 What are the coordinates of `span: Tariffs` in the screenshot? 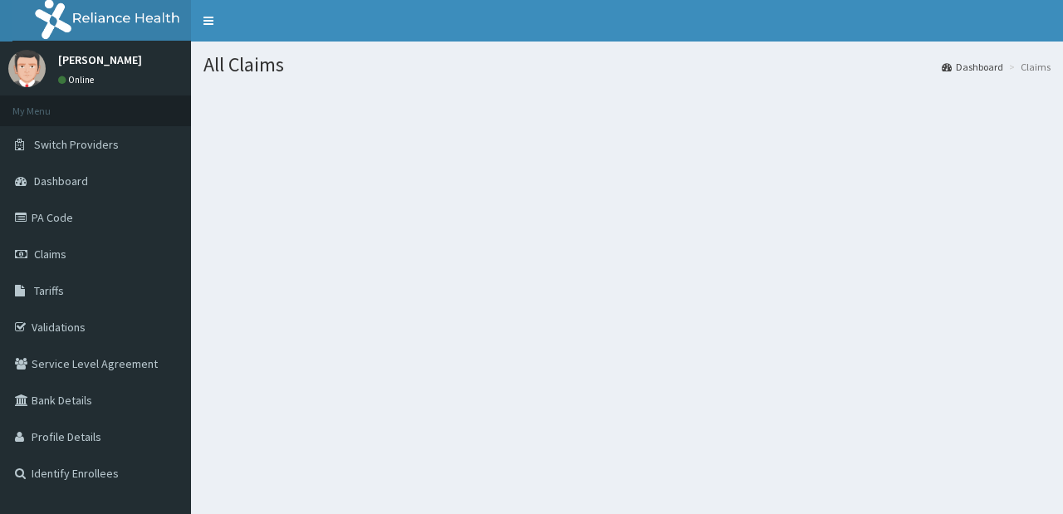 It's located at (49, 291).